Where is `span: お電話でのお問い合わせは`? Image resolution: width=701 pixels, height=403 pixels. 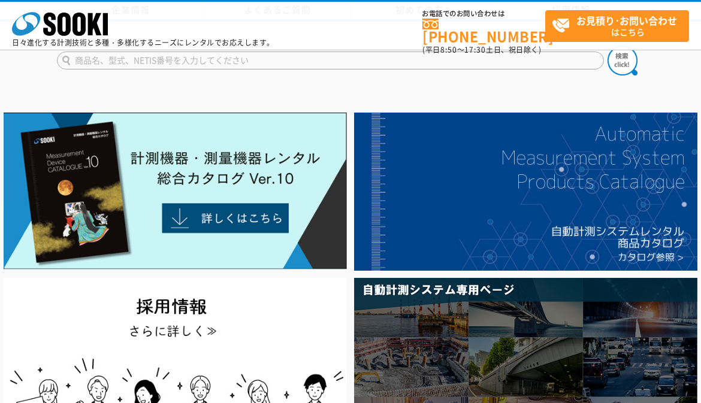
span: お電話でのお問い合わせは is located at coordinates (484, 14).